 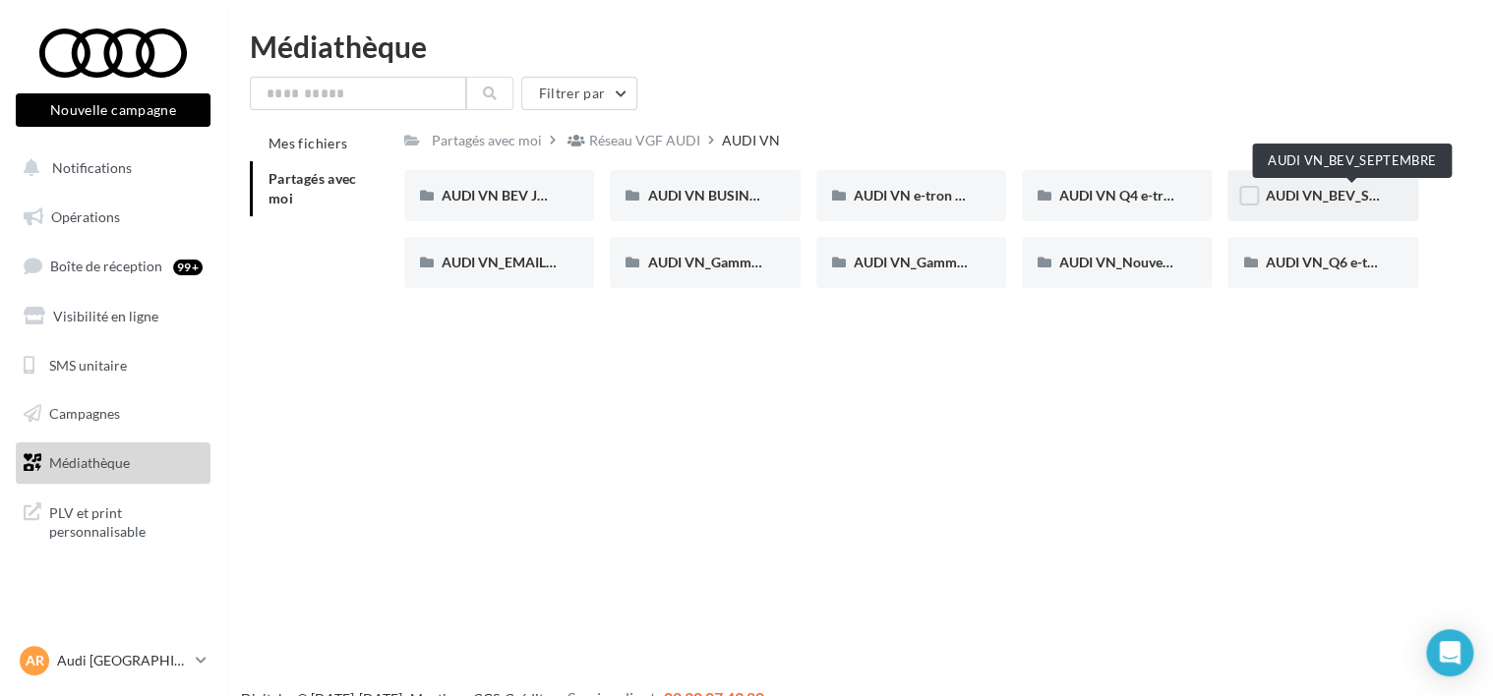 I want to click on span: Médiathèque, so click(x=90, y=462).